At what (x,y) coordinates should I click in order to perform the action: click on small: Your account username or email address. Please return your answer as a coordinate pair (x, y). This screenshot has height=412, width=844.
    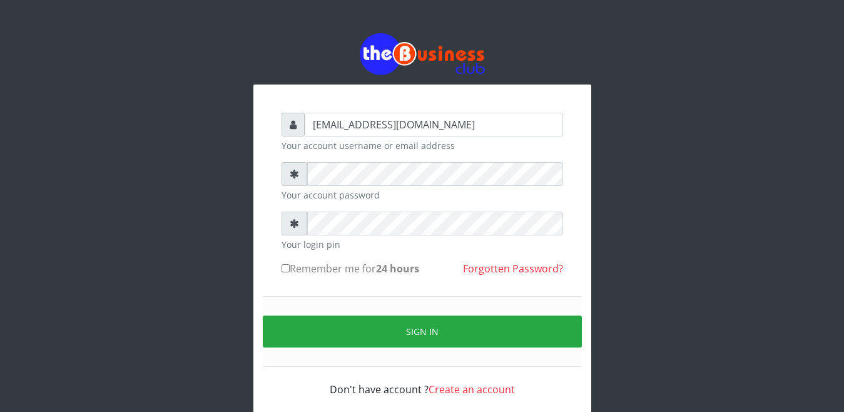
    Looking at the image, I should click on (423, 145).